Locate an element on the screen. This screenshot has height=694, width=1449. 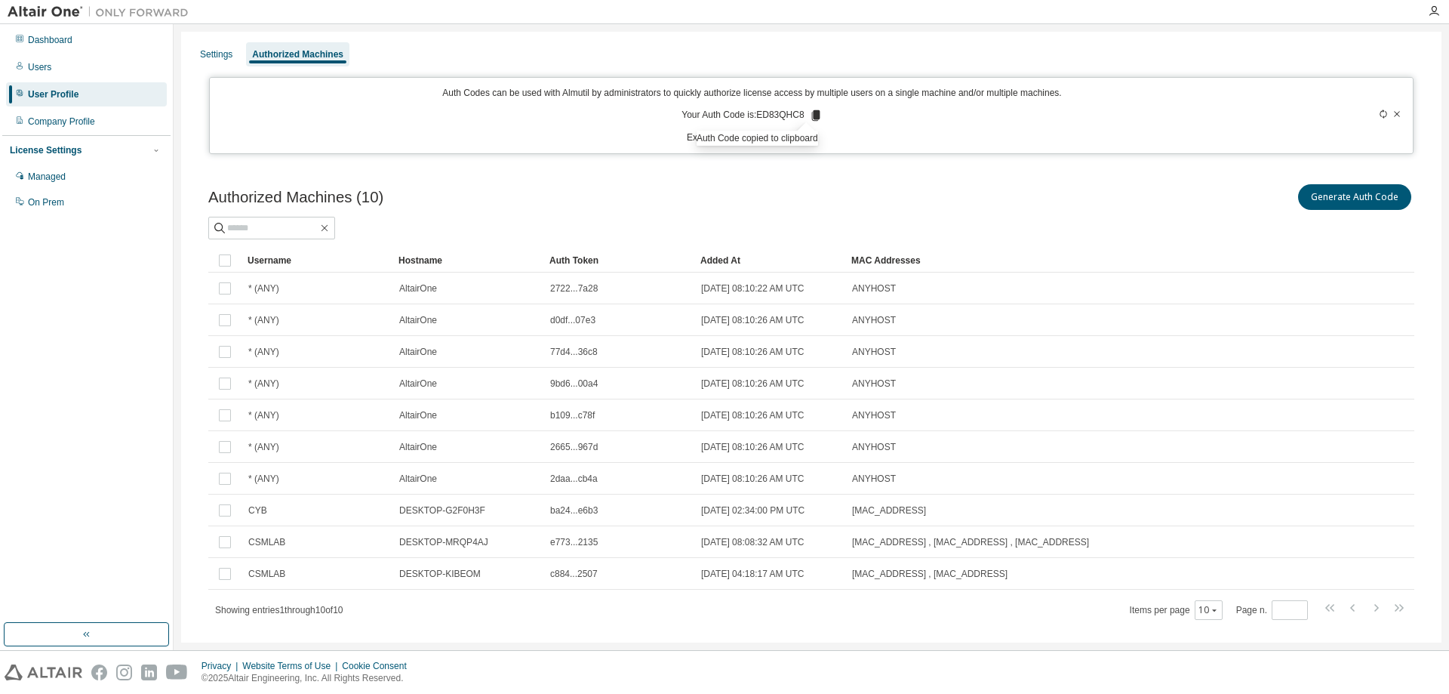
span: DESKTOP-KIBEOM is located at coordinates (440, 574).